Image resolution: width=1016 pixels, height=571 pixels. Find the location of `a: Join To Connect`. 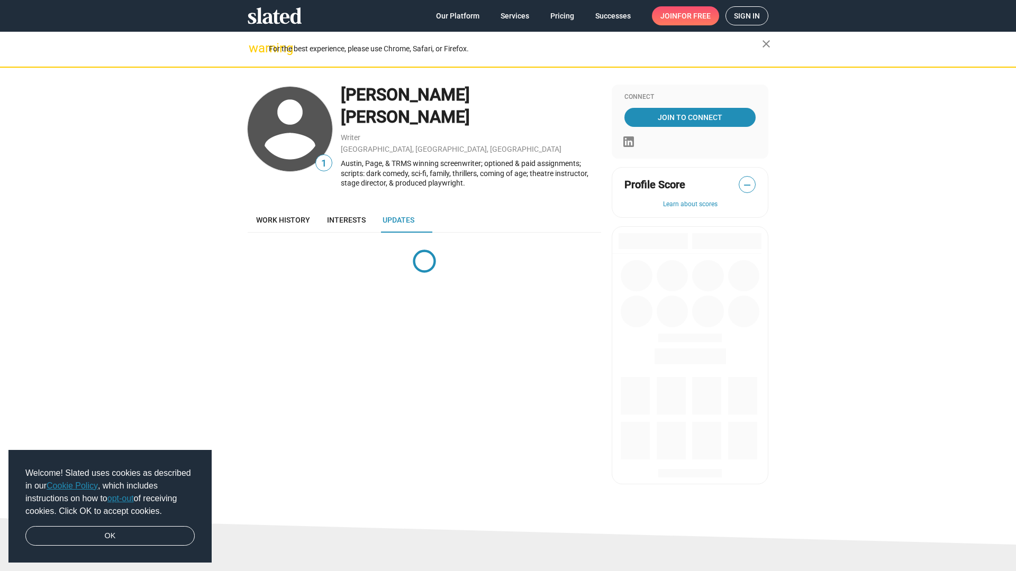

a: Join To Connect is located at coordinates (690, 117).